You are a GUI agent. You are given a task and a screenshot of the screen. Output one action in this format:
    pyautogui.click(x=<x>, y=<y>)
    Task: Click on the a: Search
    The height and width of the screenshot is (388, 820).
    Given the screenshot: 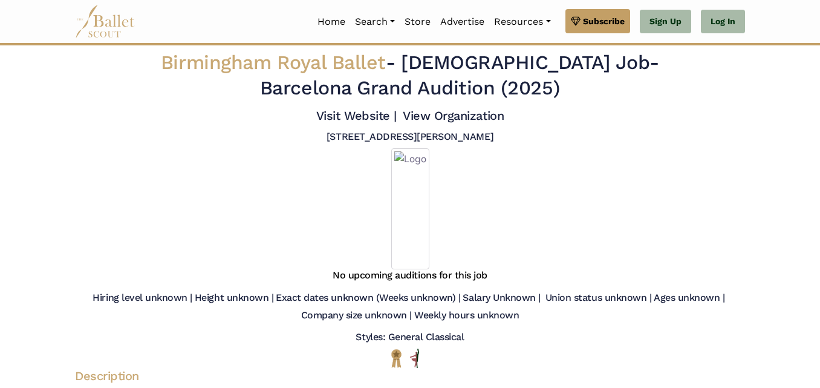 What is the action you would take?
    pyautogui.click(x=375, y=22)
    